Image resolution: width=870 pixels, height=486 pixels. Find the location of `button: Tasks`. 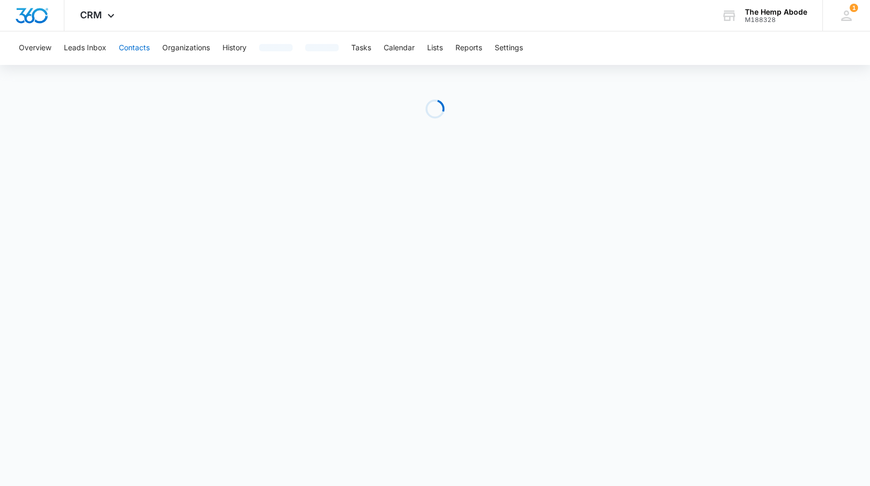

button: Tasks is located at coordinates (361, 48).